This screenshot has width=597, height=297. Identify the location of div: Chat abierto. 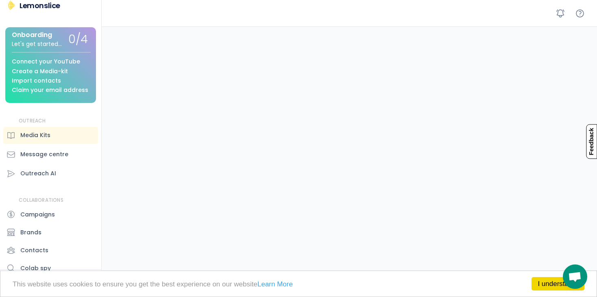
(575, 277).